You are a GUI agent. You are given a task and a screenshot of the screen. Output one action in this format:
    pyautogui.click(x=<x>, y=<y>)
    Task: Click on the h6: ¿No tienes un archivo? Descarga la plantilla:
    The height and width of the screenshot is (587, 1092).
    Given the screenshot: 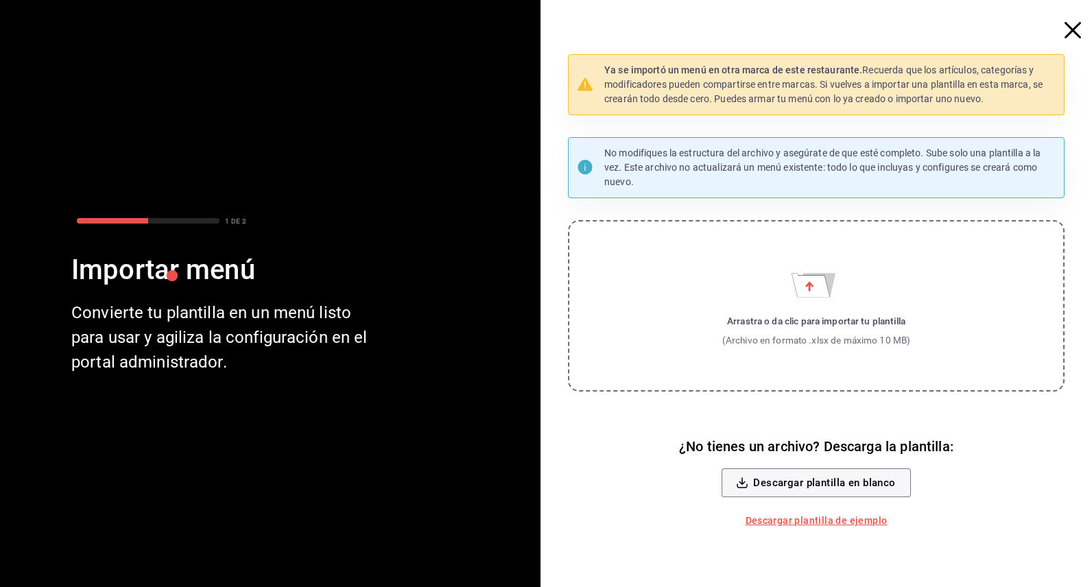 What is the action you would take?
    pyautogui.click(x=816, y=447)
    